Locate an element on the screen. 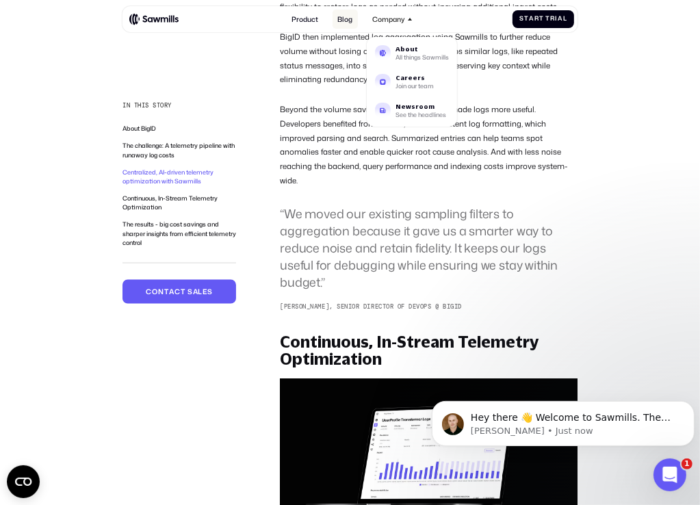 This screenshot has width=700, height=505. a: AboutAll things Sawmills is located at coordinates (412, 53).